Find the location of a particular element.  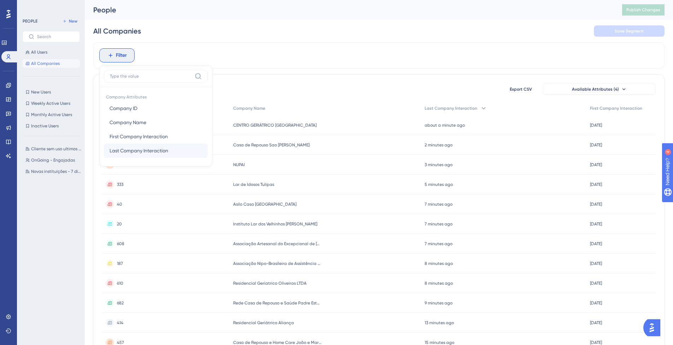

button: Company ID is located at coordinates (156, 108).